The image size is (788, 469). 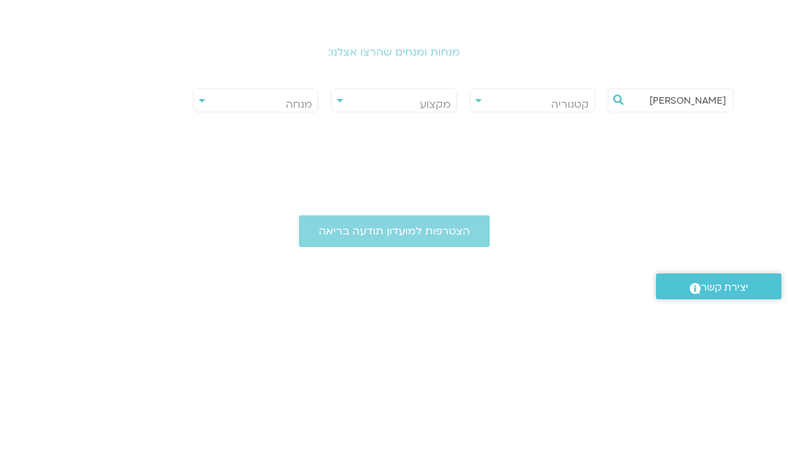 I want to click on span: מנחה, so click(x=299, y=267).